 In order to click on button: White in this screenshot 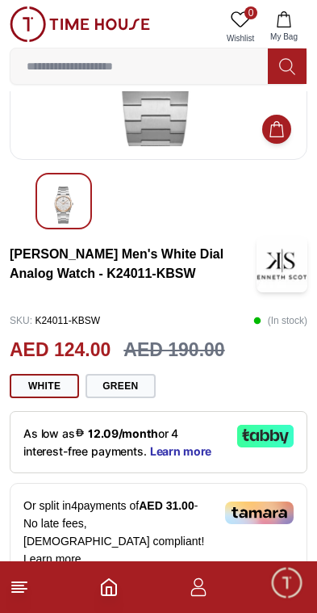, I will do `click(44, 386)`.